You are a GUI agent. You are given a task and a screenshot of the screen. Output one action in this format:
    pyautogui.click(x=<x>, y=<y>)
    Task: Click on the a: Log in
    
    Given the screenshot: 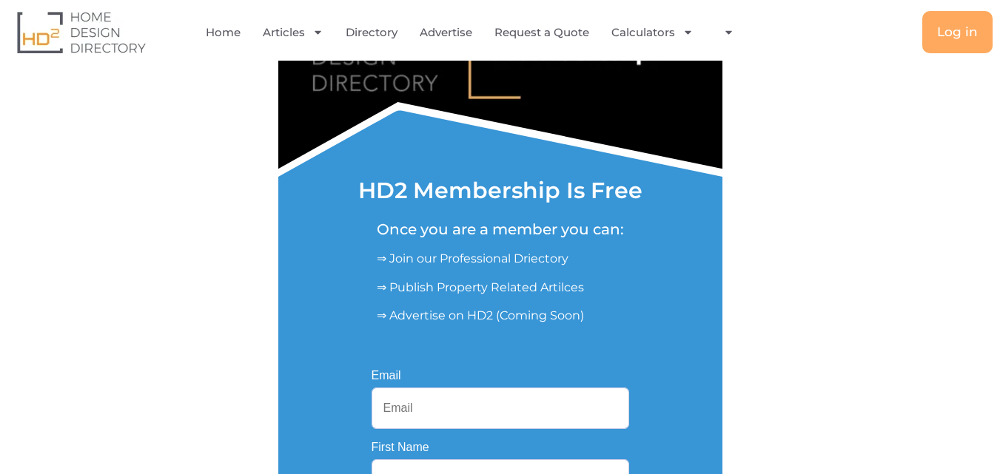 What is the action you would take?
    pyautogui.click(x=957, y=32)
    